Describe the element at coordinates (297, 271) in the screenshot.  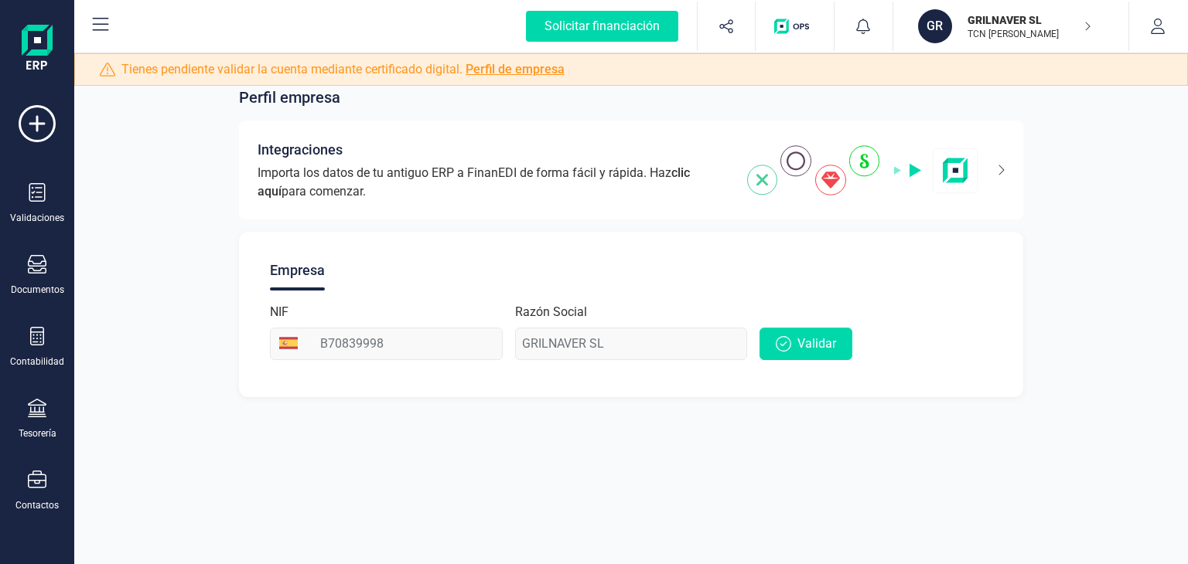
I see `div: Empresa` at that location.